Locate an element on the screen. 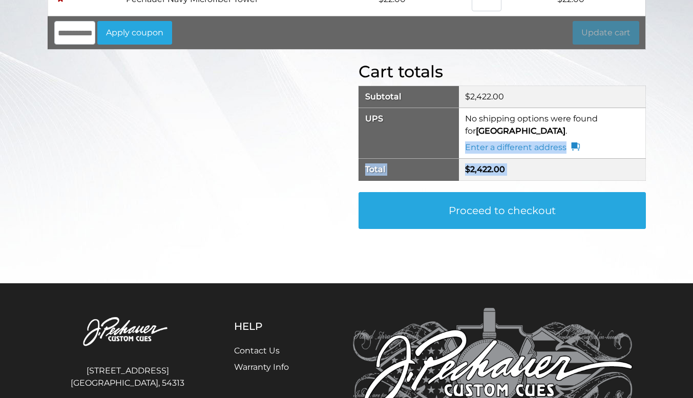 This screenshot has width=693, height=398. a: Enter a different address is located at coordinates (522, 148).